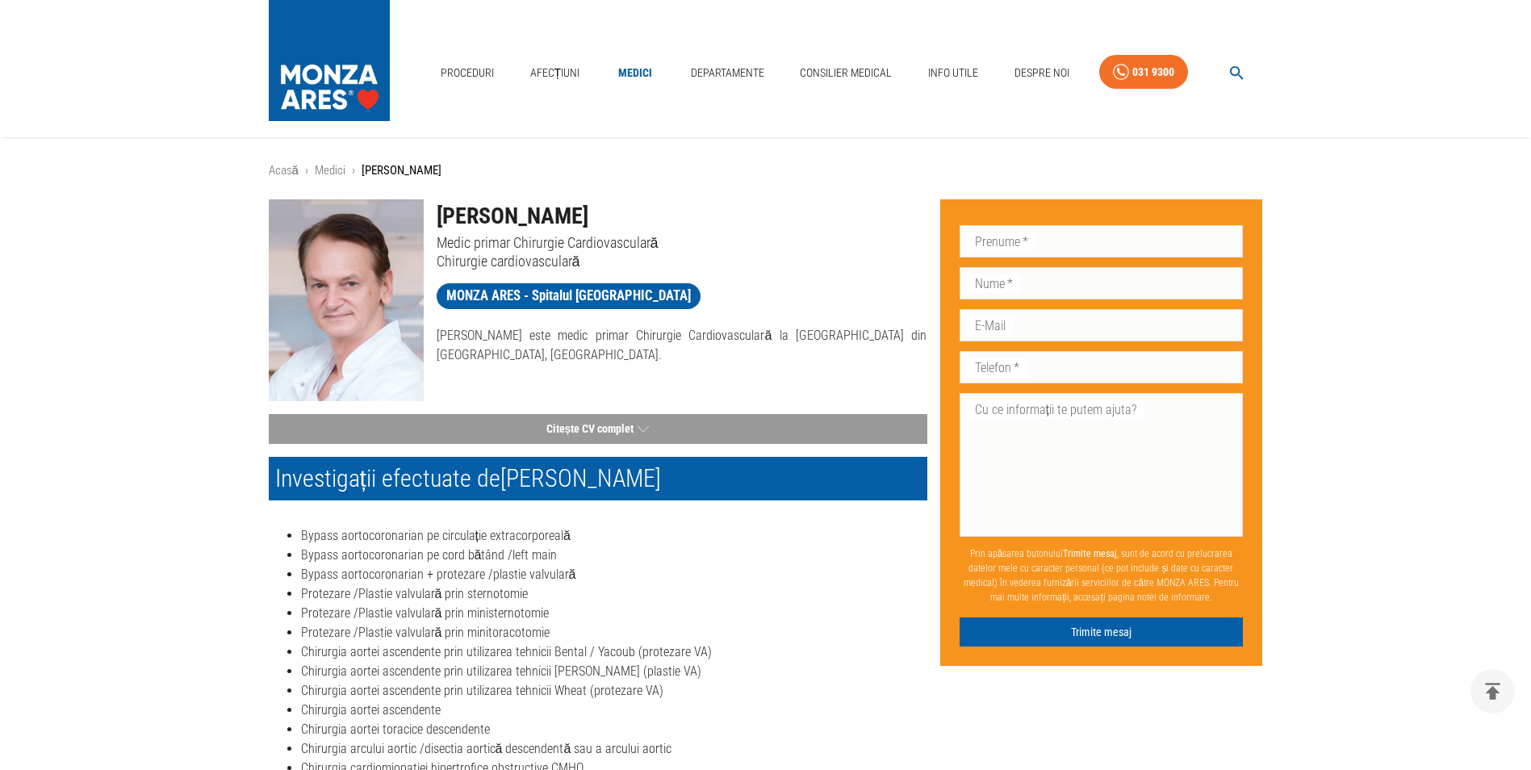 The height and width of the screenshot is (770, 1531). I want to click on li: Protezare /Plastie valvulară prin ministernotomie, so click(614, 613).